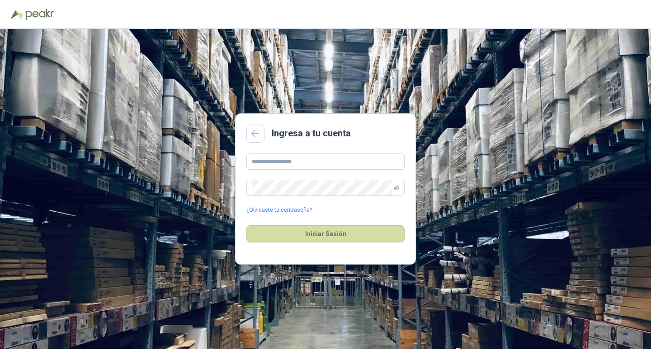  Describe the element at coordinates (325, 234) in the screenshot. I see `button: Iniciar Sesión` at that location.